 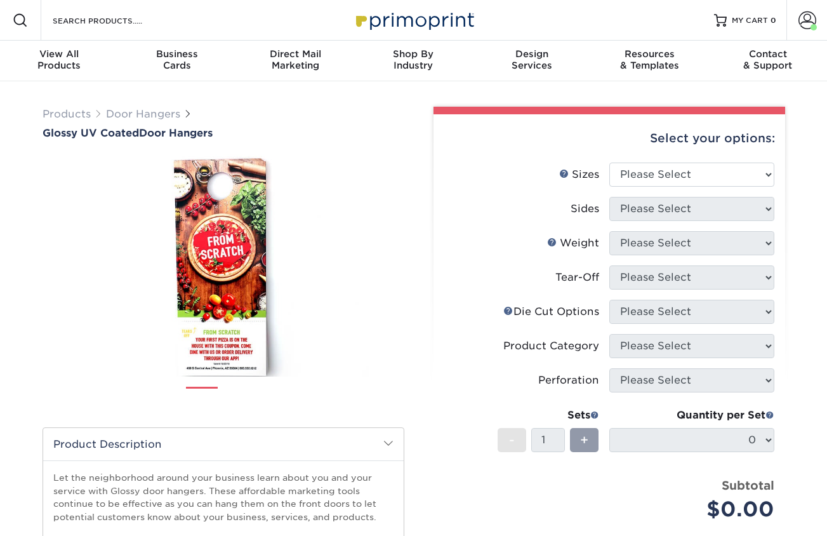 What do you see at coordinates (549, 415) in the screenshot?
I see `div: Sets` at bounding box center [549, 415].